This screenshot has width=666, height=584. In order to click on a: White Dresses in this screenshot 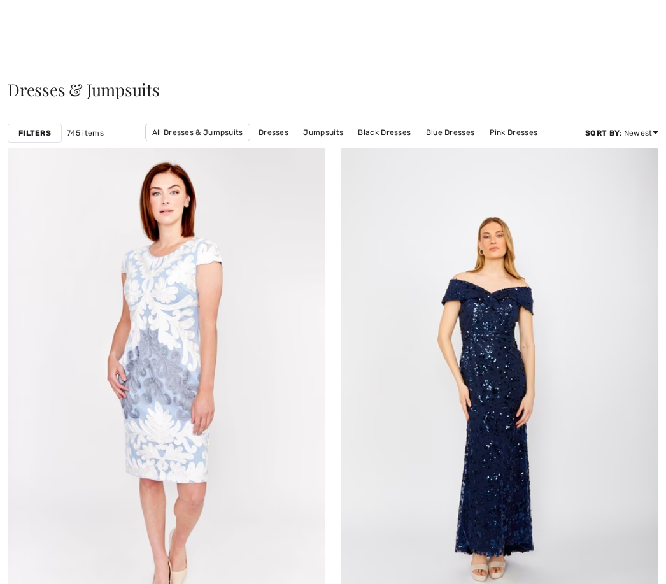, I will do `click(234, 150)`.